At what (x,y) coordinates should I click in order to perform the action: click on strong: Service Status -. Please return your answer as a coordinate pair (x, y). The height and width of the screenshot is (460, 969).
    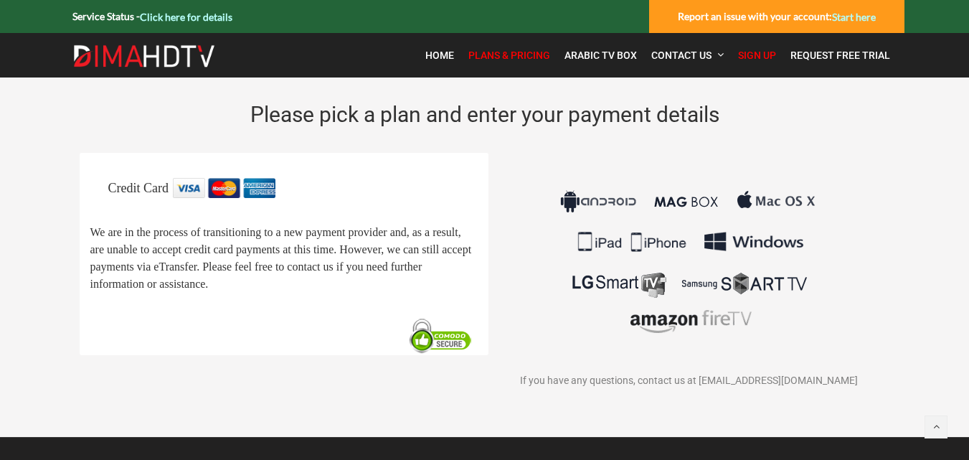
    Looking at the image, I should click on (152, 16).